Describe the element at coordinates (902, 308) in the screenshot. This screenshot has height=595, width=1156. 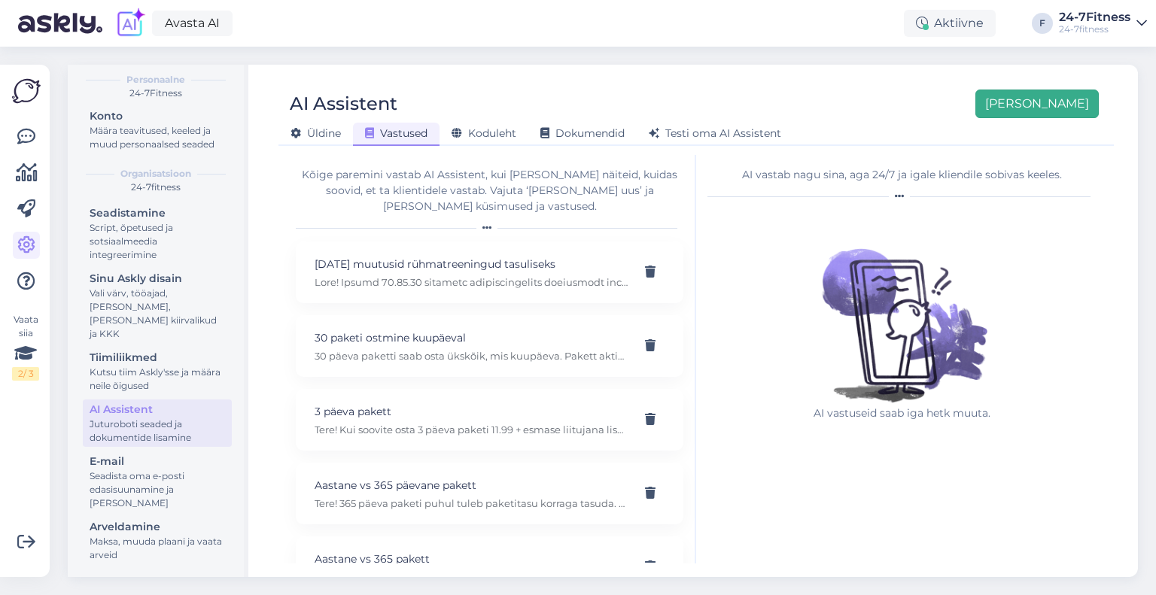
I see `img: No qna` at that location.